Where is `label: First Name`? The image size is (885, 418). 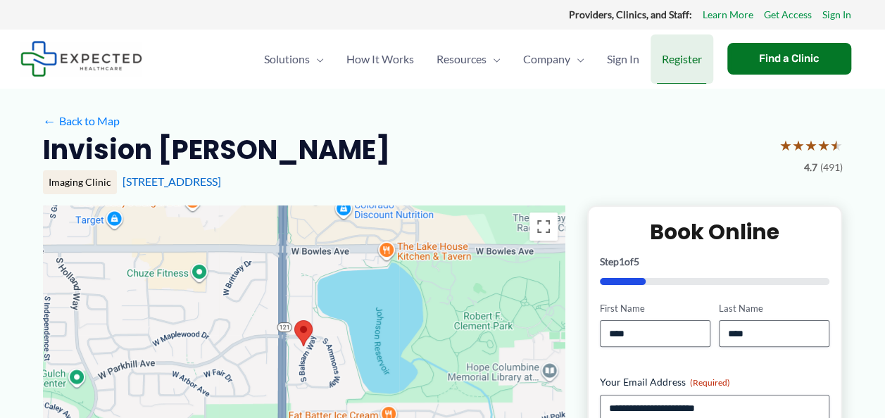
label: First Name is located at coordinates (655, 308).